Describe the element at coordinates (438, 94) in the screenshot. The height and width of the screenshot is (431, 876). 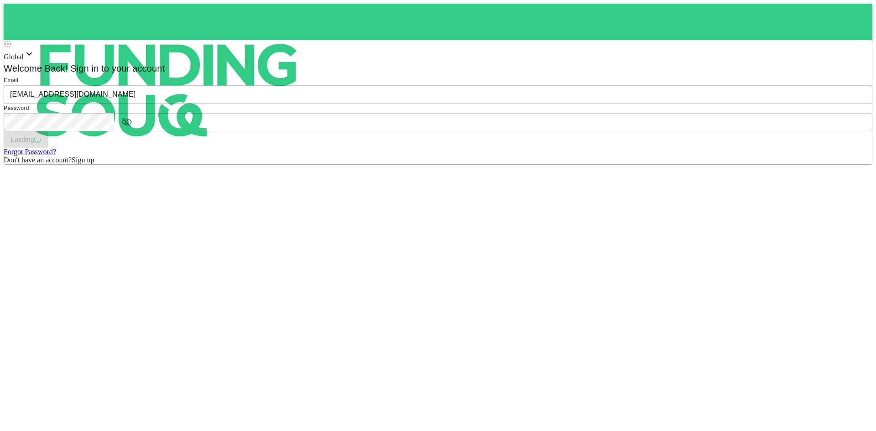
I see `input: email` at that location.